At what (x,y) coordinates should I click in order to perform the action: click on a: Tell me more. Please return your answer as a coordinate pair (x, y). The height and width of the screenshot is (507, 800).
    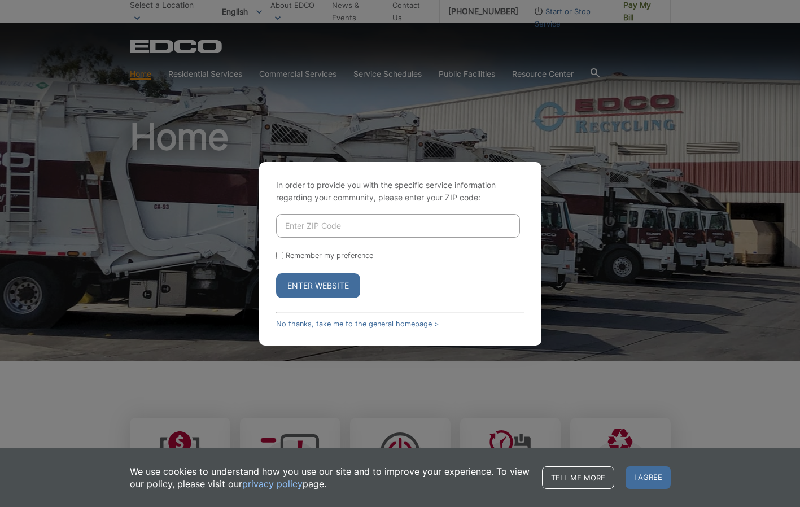
    Looking at the image, I should click on (578, 478).